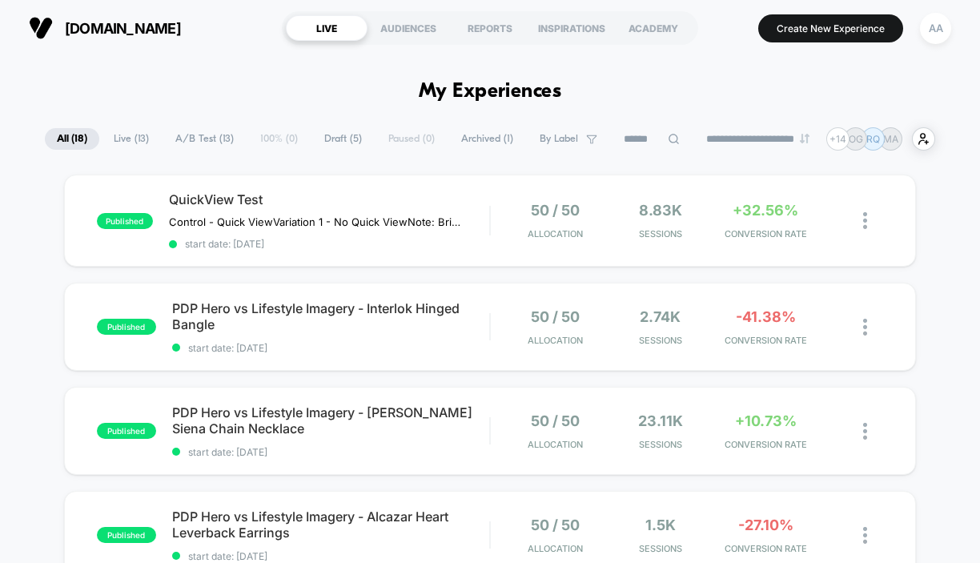 This screenshot has width=980, height=563. What do you see at coordinates (837, 139) in the screenshot?
I see `div: + 14` at bounding box center [837, 139].